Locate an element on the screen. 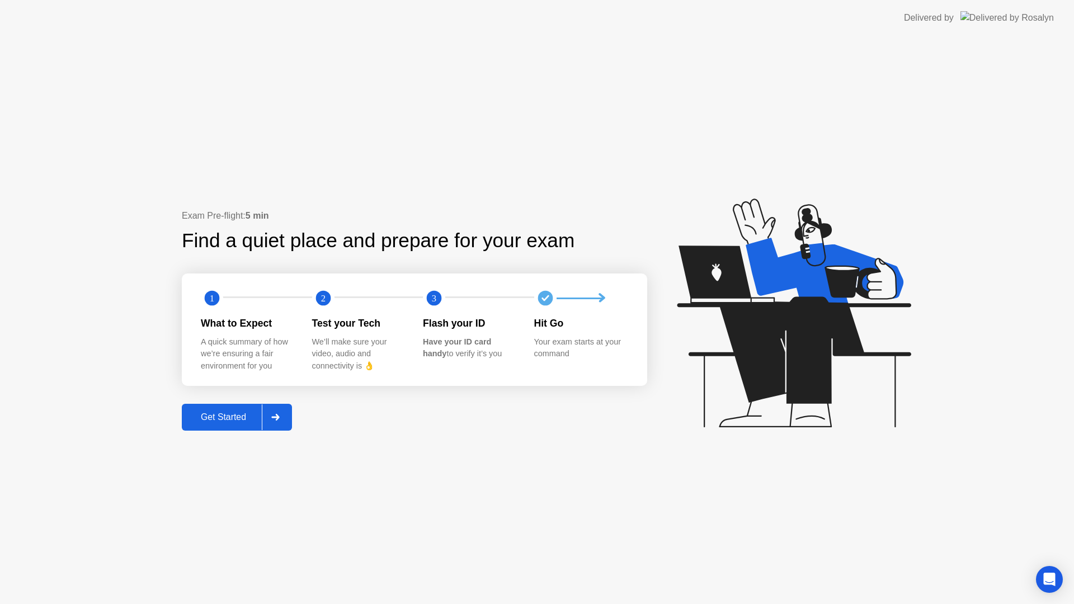 This screenshot has height=604, width=1074. div: Find a quiet place and prepare for your exam is located at coordinates (379, 241).